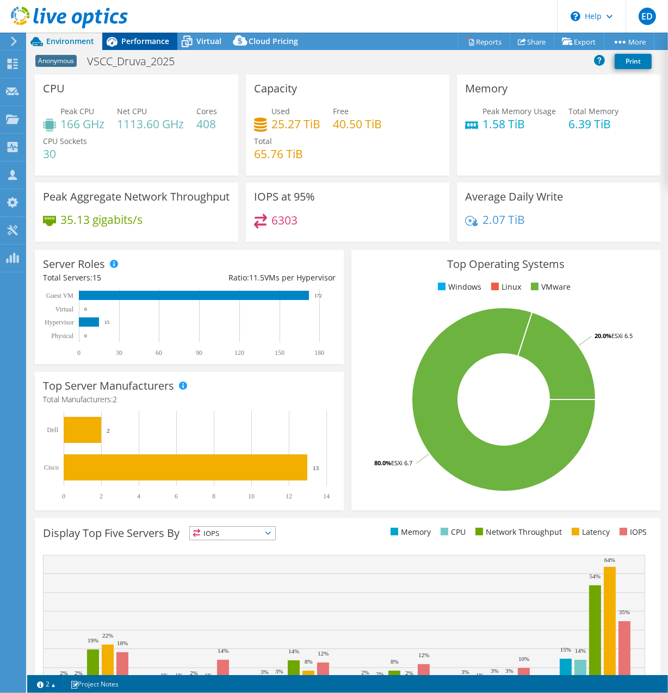 The height and width of the screenshot is (693, 668). I want to click on h4: 25.27 TiB, so click(296, 124).